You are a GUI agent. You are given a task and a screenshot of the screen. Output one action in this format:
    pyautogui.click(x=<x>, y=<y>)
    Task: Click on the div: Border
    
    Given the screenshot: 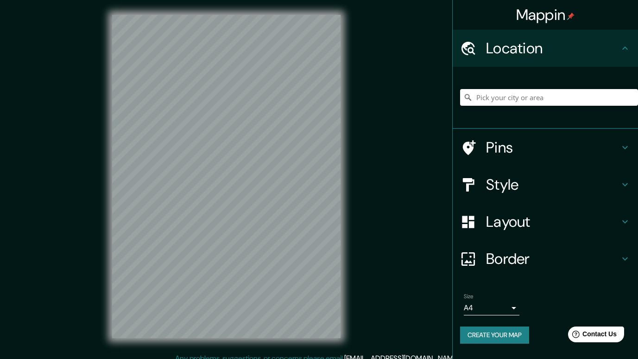 What is the action you would take?
    pyautogui.click(x=546, y=259)
    